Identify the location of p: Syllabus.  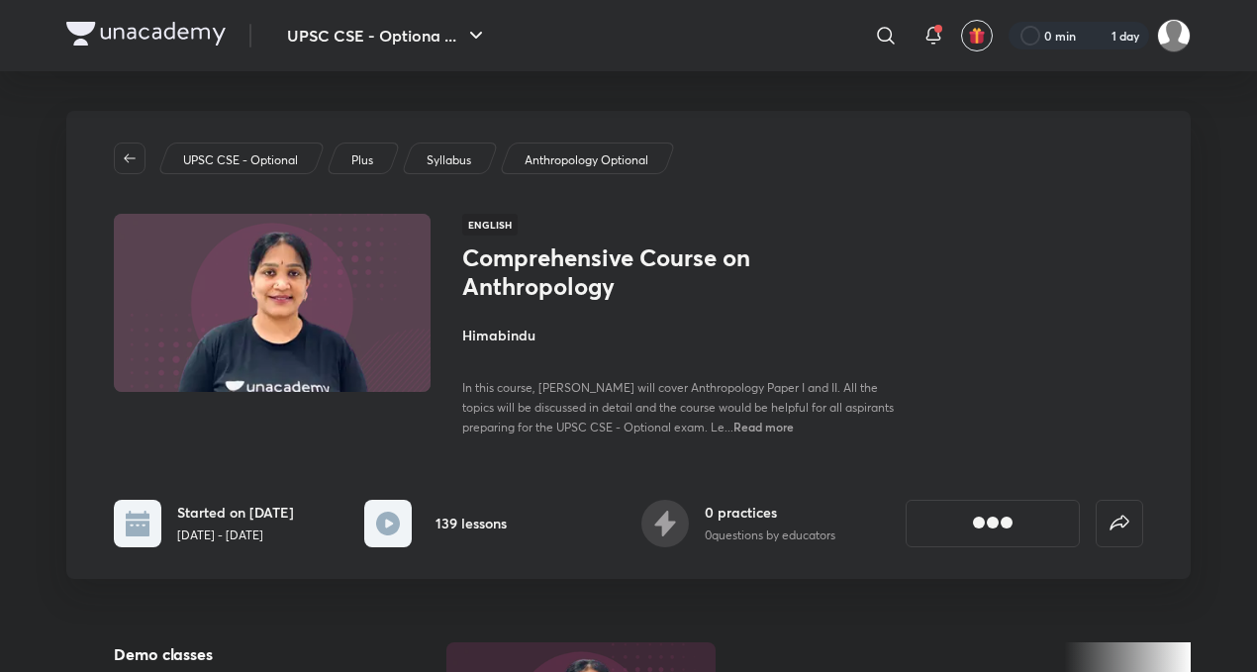
(448, 160).